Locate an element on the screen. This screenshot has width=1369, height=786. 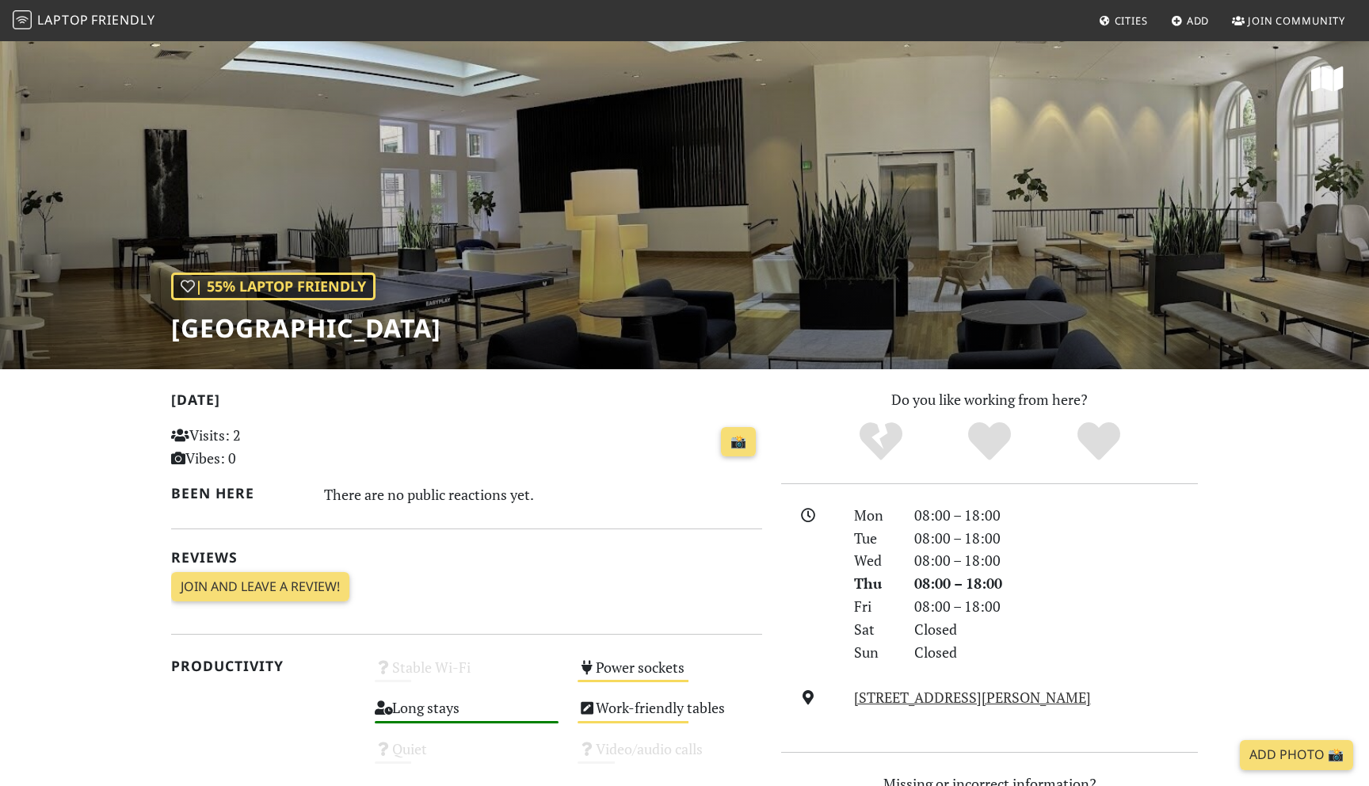
div: Quiet is located at coordinates (467, 756).